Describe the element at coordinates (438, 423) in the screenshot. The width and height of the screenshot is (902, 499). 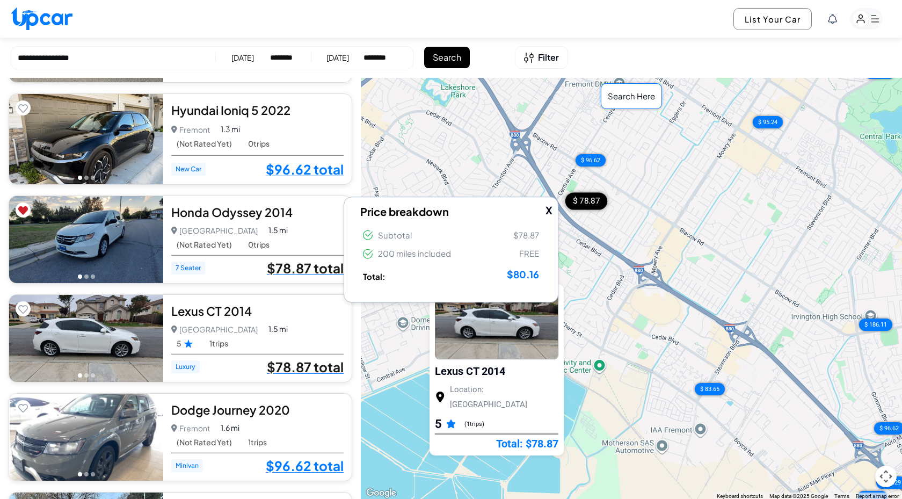
I see `strong: 5` at that location.